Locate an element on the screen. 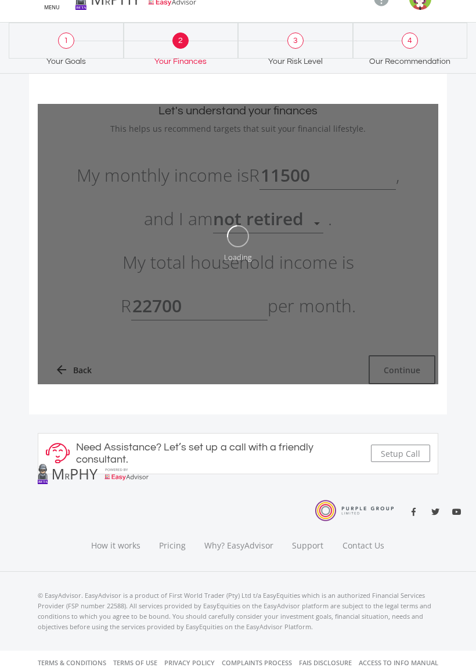 The width and height of the screenshot is (476, 671). span: 2 is located at coordinates (180, 41).